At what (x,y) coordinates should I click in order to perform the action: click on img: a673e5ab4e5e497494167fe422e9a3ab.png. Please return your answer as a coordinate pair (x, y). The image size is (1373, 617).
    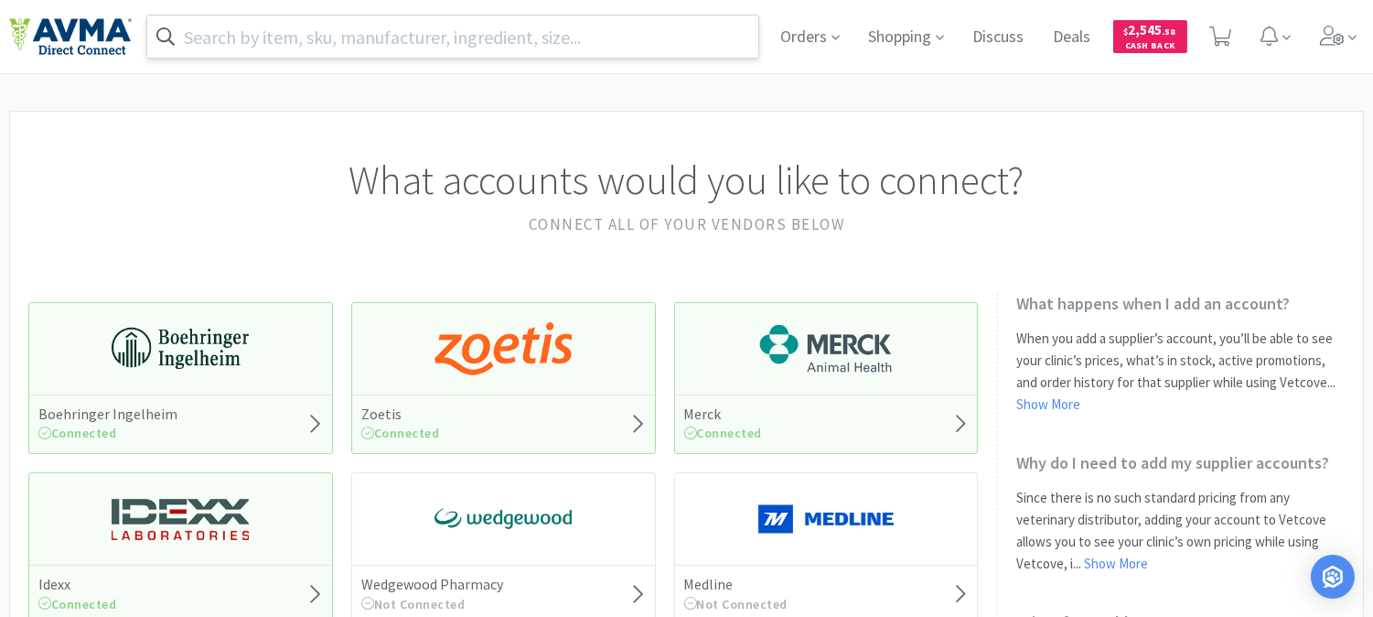
    Looking at the image, I should click on (503, 349).